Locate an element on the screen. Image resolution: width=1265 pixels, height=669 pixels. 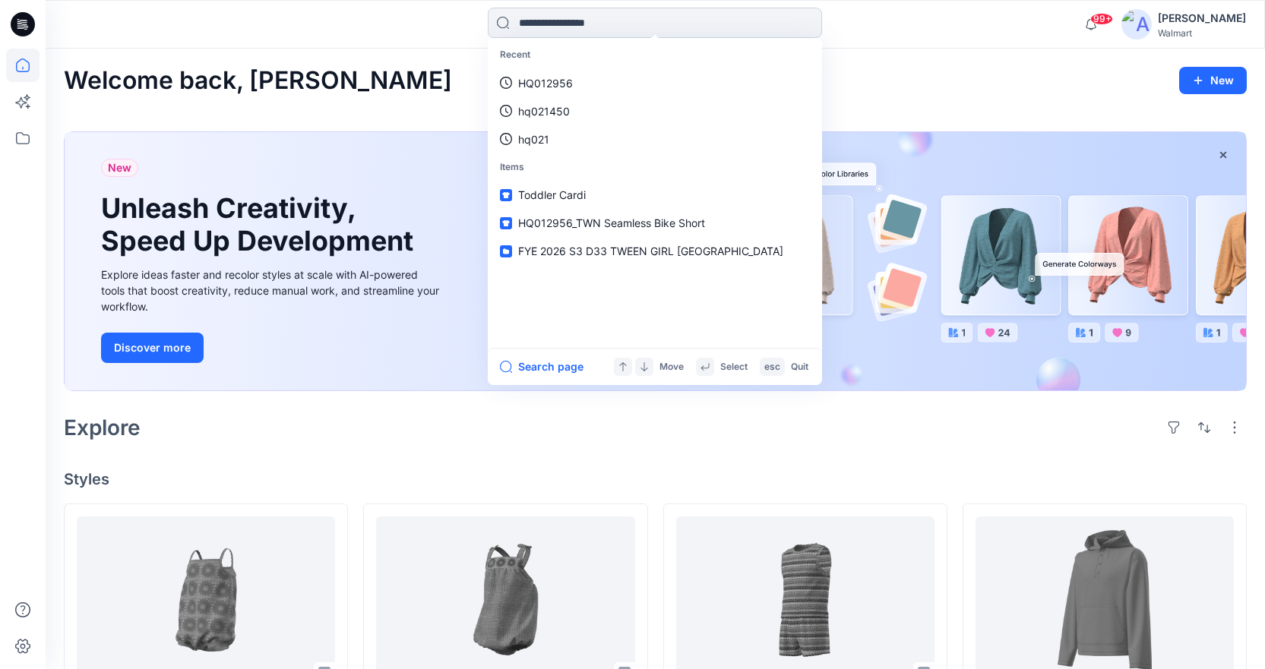
p: hq021 is located at coordinates (533, 139).